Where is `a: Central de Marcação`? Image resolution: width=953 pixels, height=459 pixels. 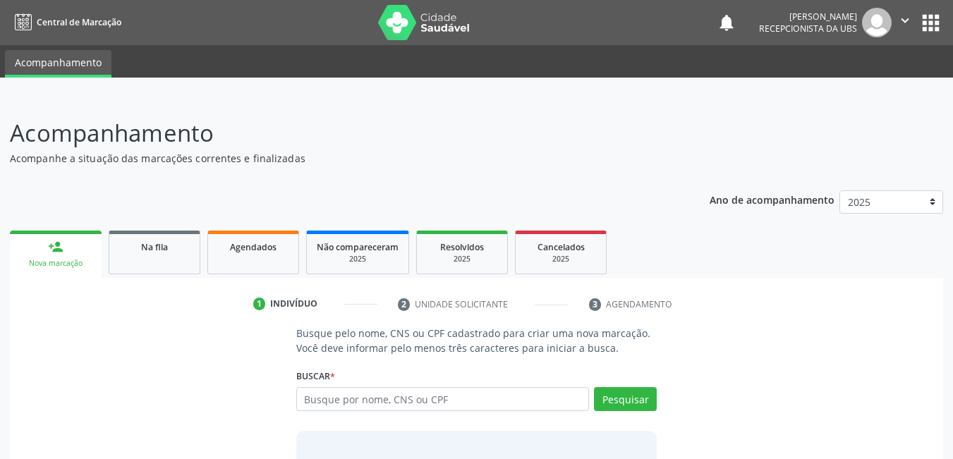
a: Central de Marcação is located at coordinates (66, 22).